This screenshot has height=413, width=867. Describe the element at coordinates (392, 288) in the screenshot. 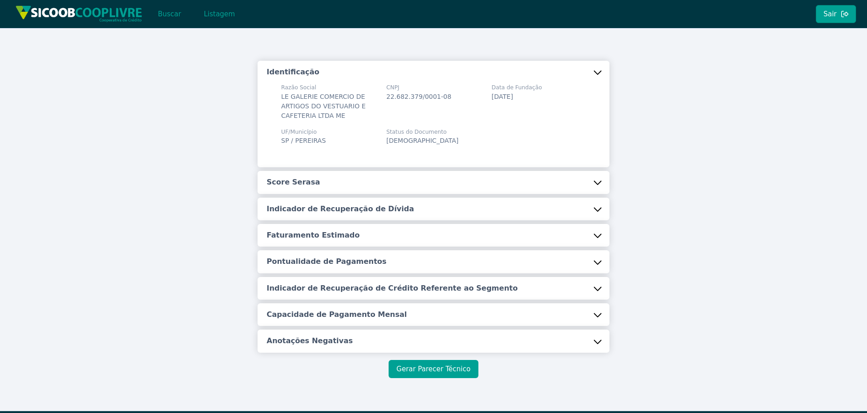

I see `h5: Indicador de Recuperação de Crédito Referente ao Segmento` at that location.